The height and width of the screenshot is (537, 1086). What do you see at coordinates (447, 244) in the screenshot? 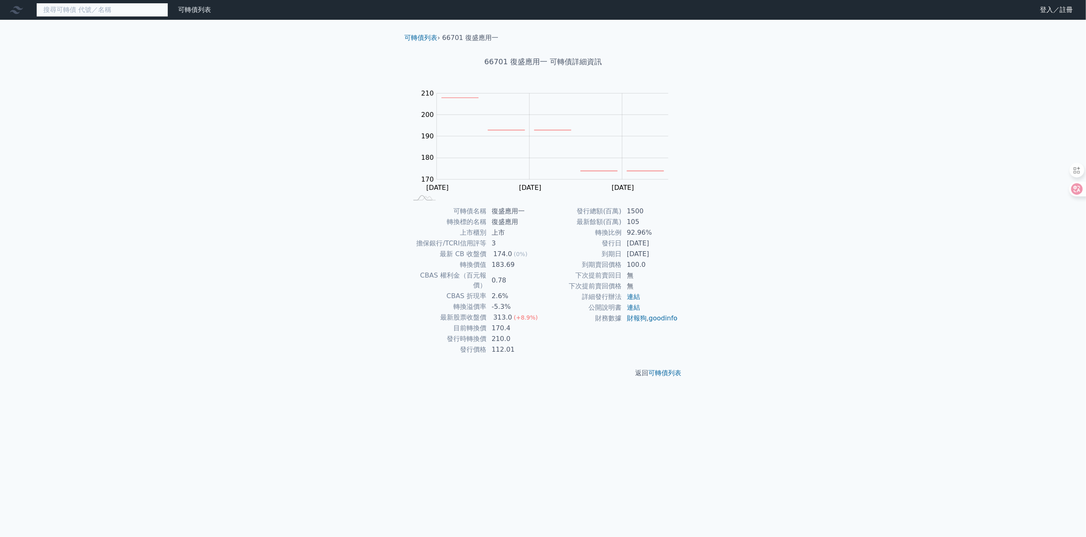
I see `td: 擔保銀行/TCRI信用評等` at bounding box center [447, 244].